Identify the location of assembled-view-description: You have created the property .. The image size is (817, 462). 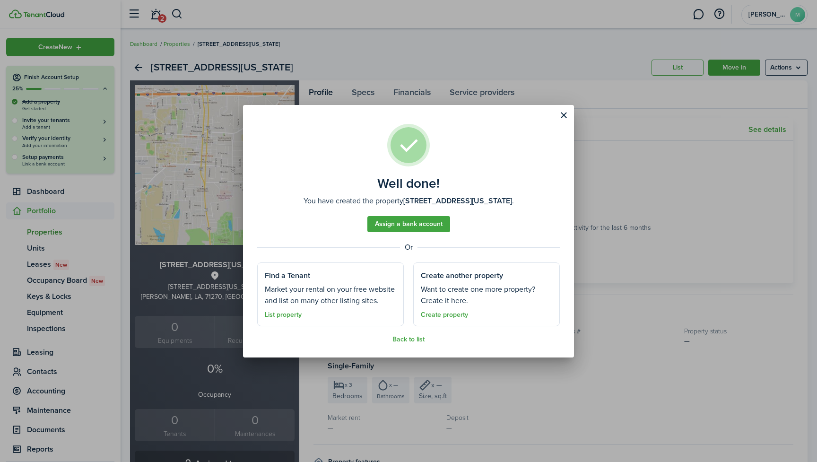
(409, 201).